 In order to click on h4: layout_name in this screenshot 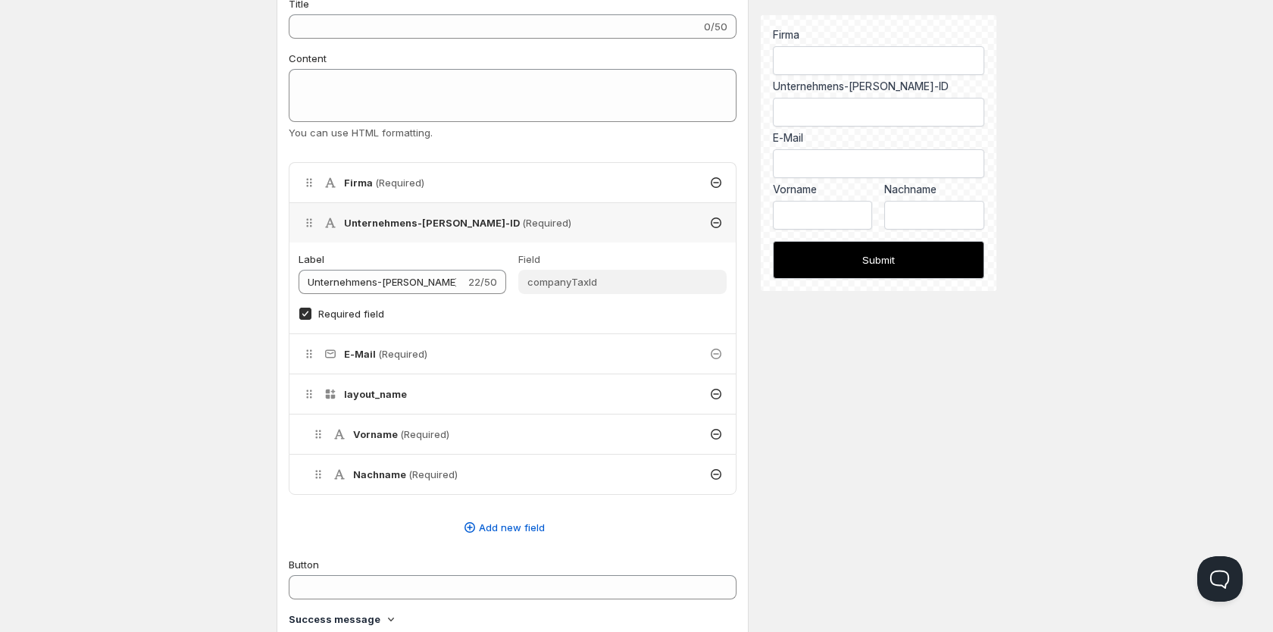, I will do `click(375, 394)`.